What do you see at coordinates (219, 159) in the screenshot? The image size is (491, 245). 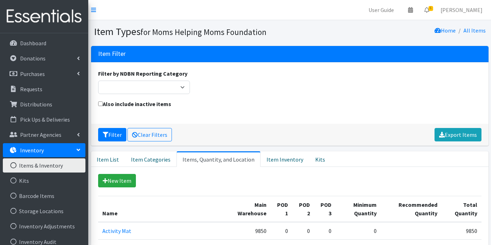 I see `a: Items, Quantity, and Location` at bounding box center [219, 159].